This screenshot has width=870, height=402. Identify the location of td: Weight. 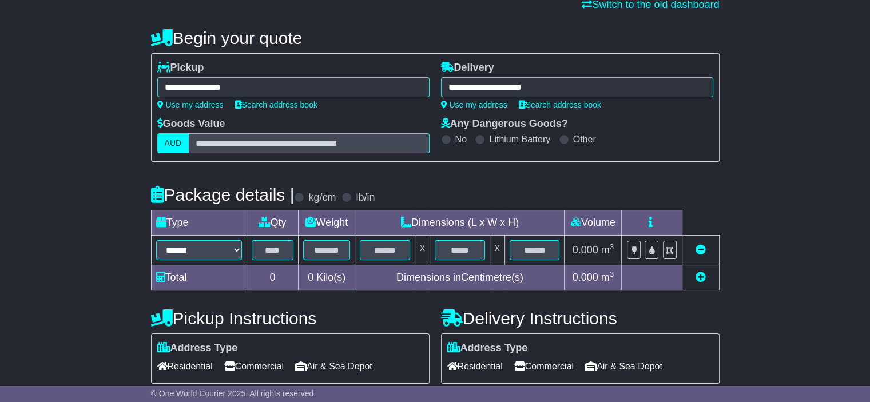
(326, 223).